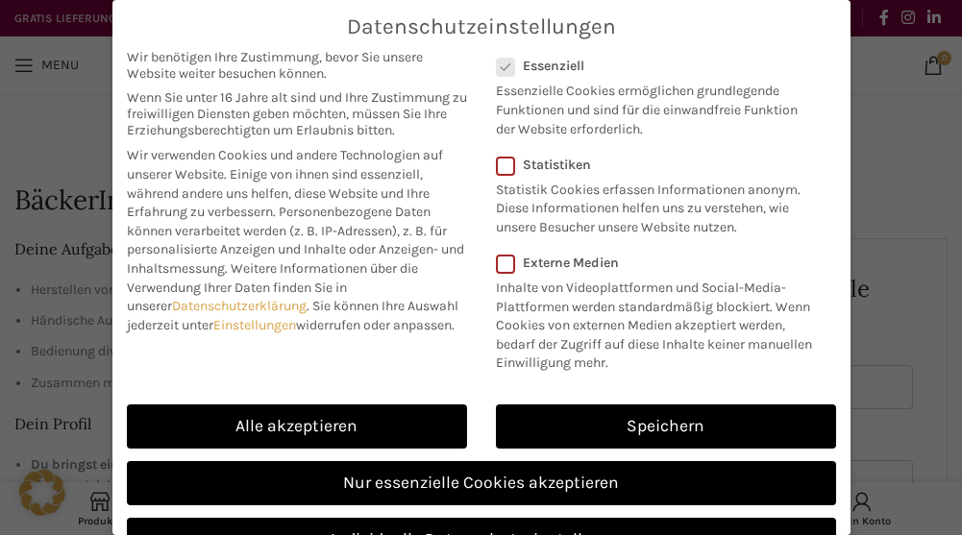 This screenshot has width=962, height=535. What do you see at coordinates (297, 427) in the screenshot?
I see `a: Alle akzeptieren` at bounding box center [297, 427].